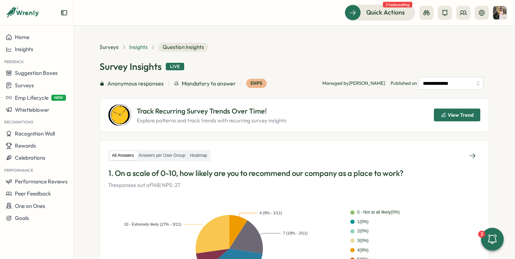 The image size is (515, 259). Describe the element at coordinates (354, 83) in the screenshot. I see `p: Managed by` at that location.